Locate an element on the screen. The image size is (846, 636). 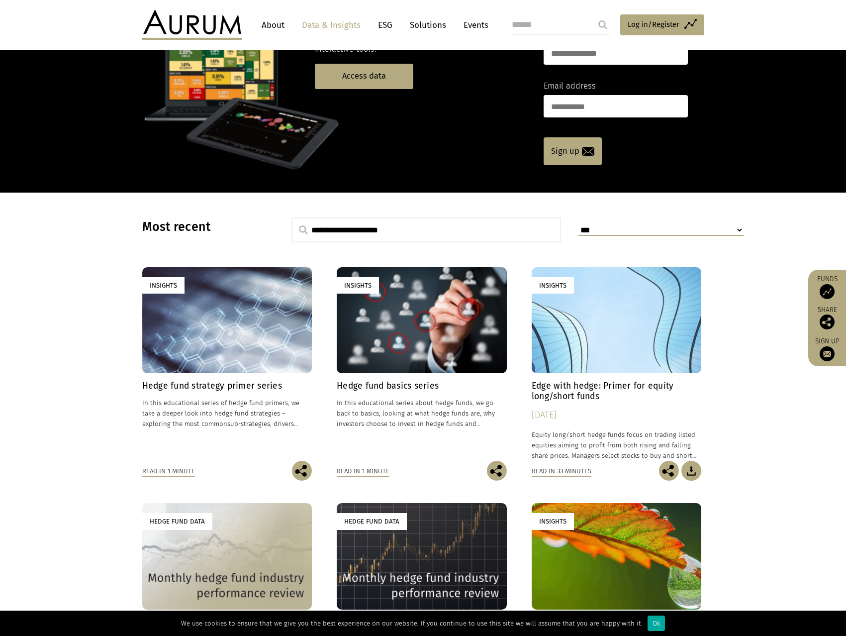
input: Submit is located at coordinates (603, 25).